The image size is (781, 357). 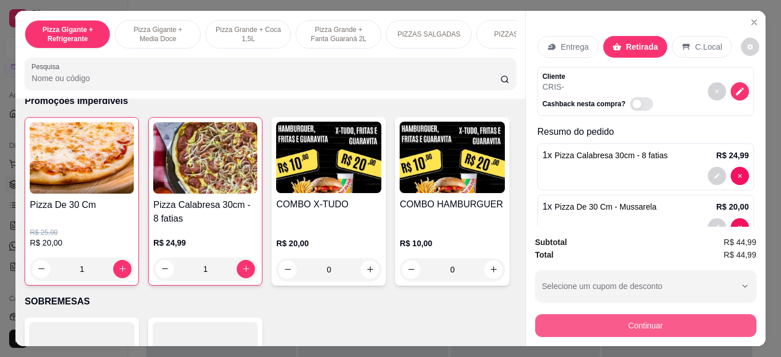 What do you see at coordinates (754, 22) in the screenshot?
I see `button: Close` at bounding box center [754, 22].